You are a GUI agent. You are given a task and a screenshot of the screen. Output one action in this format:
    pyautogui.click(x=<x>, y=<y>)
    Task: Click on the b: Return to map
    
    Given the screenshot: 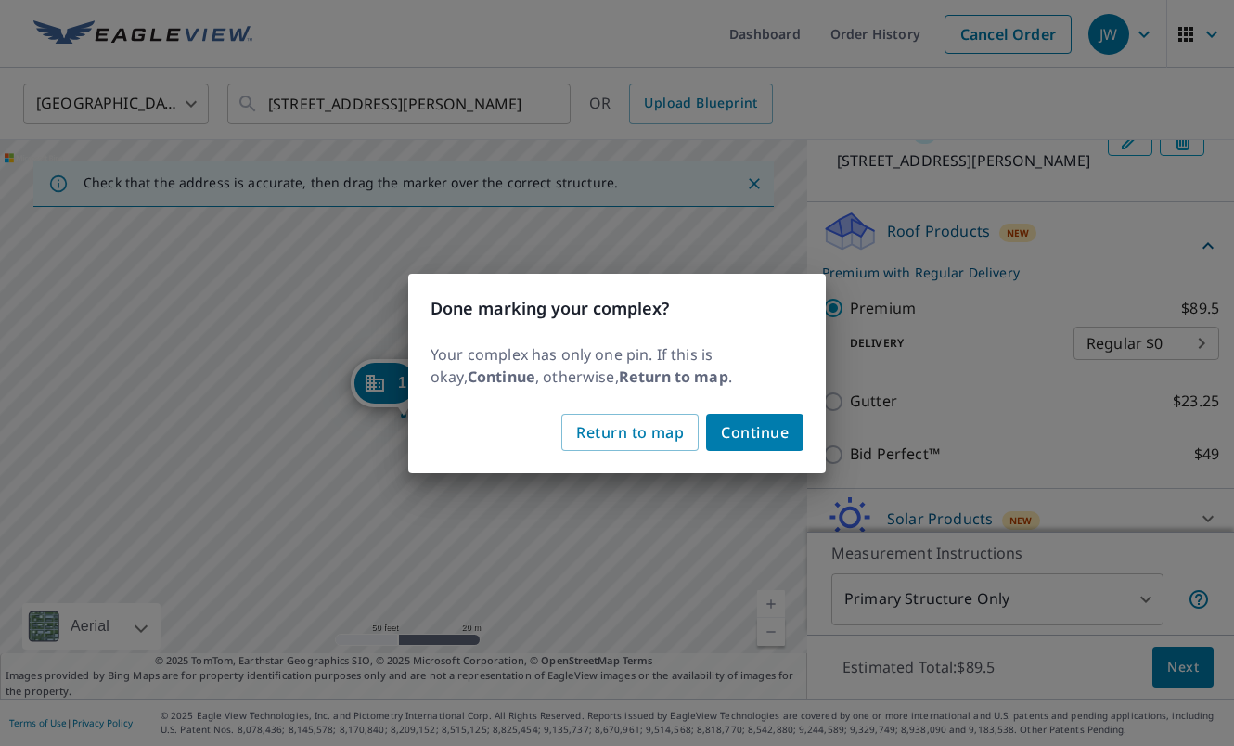 What is the action you would take?
    pyautogui.click(x=673, y=377)
    